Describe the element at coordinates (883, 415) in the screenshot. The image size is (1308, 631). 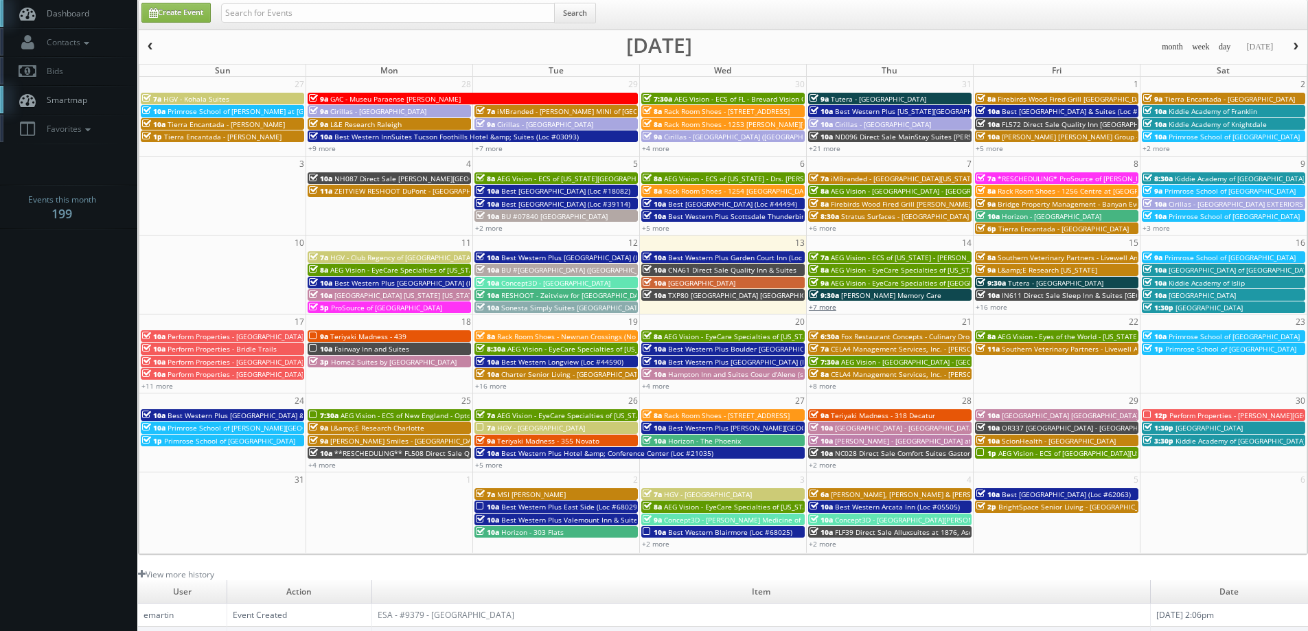
I see `span: Teriyaki Madness - 318 Decatur` at that location.